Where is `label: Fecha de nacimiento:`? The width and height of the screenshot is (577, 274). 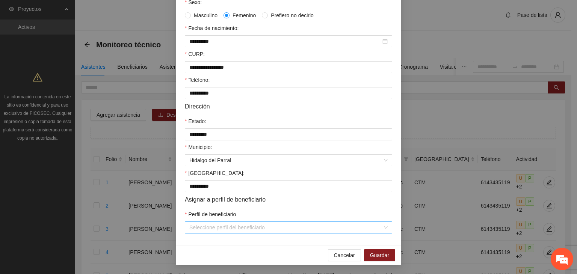
label: Fecha de nacimiento: is located at coordinates (211, 28).